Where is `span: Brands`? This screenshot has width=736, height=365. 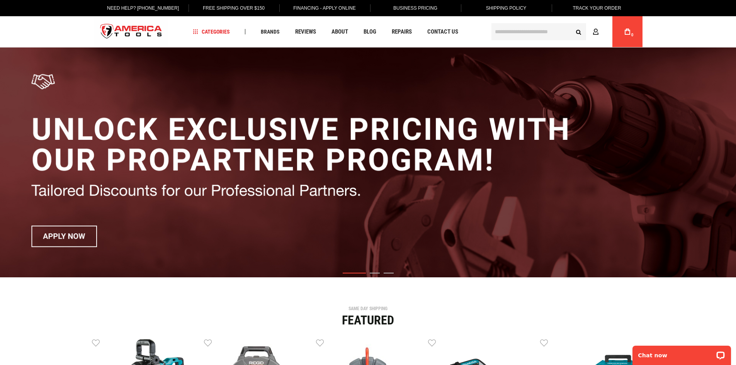
span: Brands is located at coordinates (270, 32).